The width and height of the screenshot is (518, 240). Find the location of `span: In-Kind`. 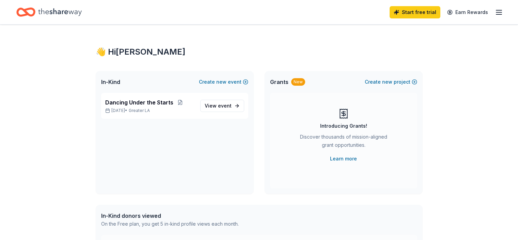

span: In-Kind is located at coordinates (111, 82).